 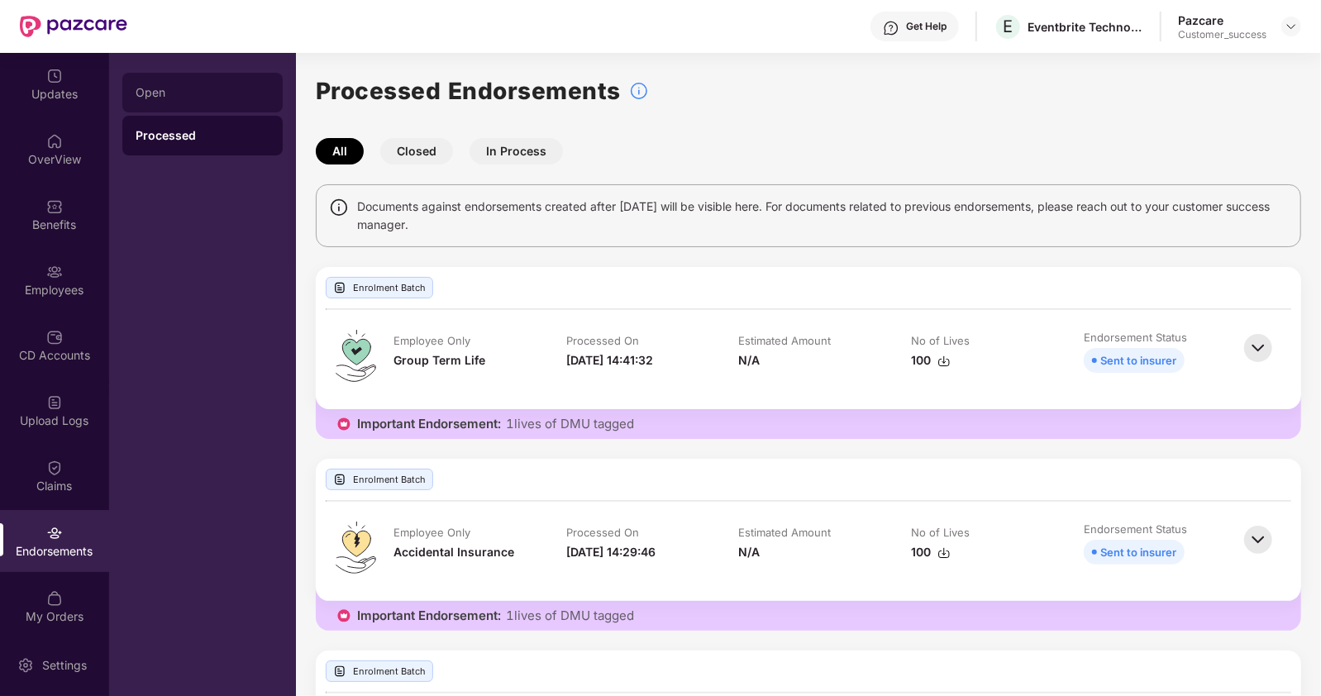 What do you see at coordinates (55, 141) in the screenshot?
I see `img: svg+xml;base64,PHN2ZyBpZD0iSG9tZSIgeG1sbnM9Imh0dHA6Ly93d3cudzMub3JnLzIwMDAvc3ZnIiB3aWR0aD0iMjAiIG...` at bounding box center [55, 141].